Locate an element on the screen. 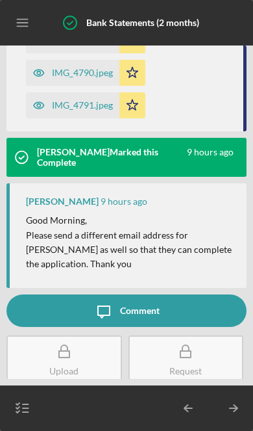 The image size is (253, 431). button: Comment is located at coordinates (127, 310).